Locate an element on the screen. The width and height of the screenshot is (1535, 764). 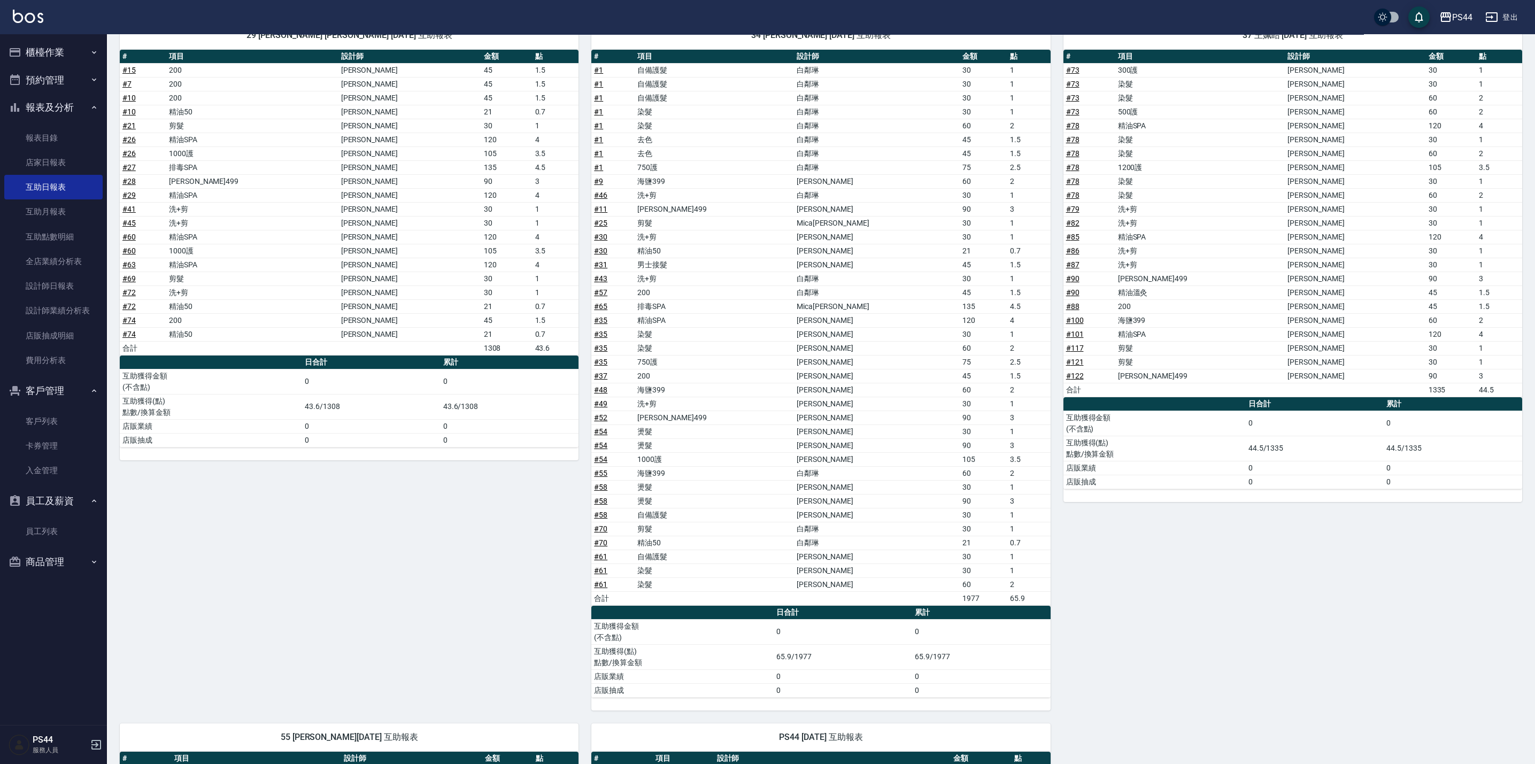
a: #86 is located at coordinates (1072, 251).